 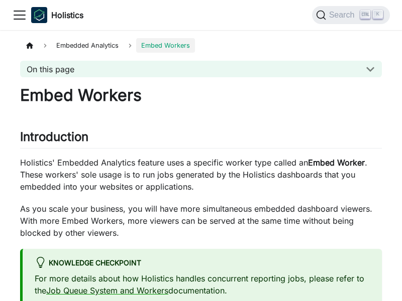 I want to click on kbd: K, so click(x=377, y=15).